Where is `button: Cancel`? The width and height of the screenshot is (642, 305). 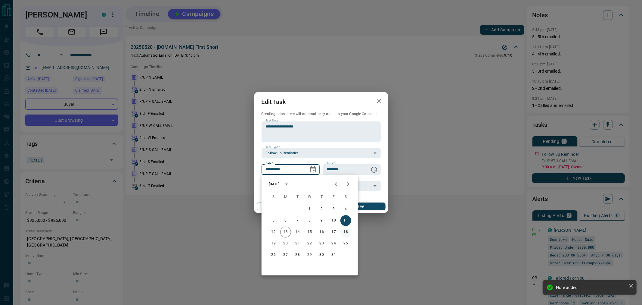
button: Cancel is located at coordinates (282, 206).